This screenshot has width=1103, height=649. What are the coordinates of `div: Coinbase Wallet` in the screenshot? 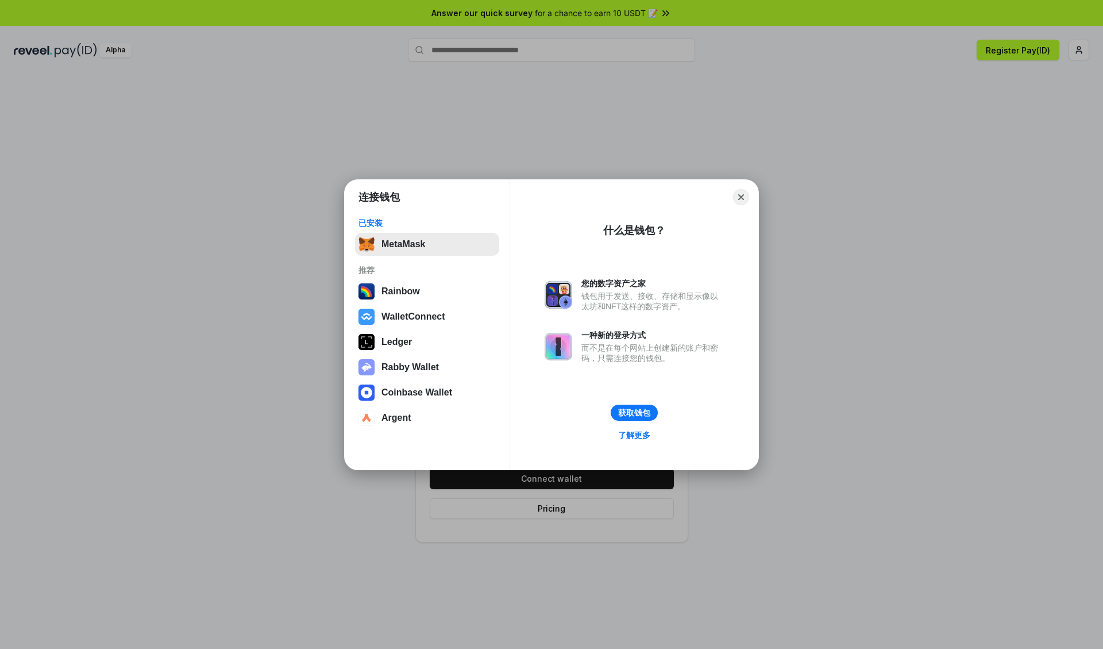 It's located at (416, 392).